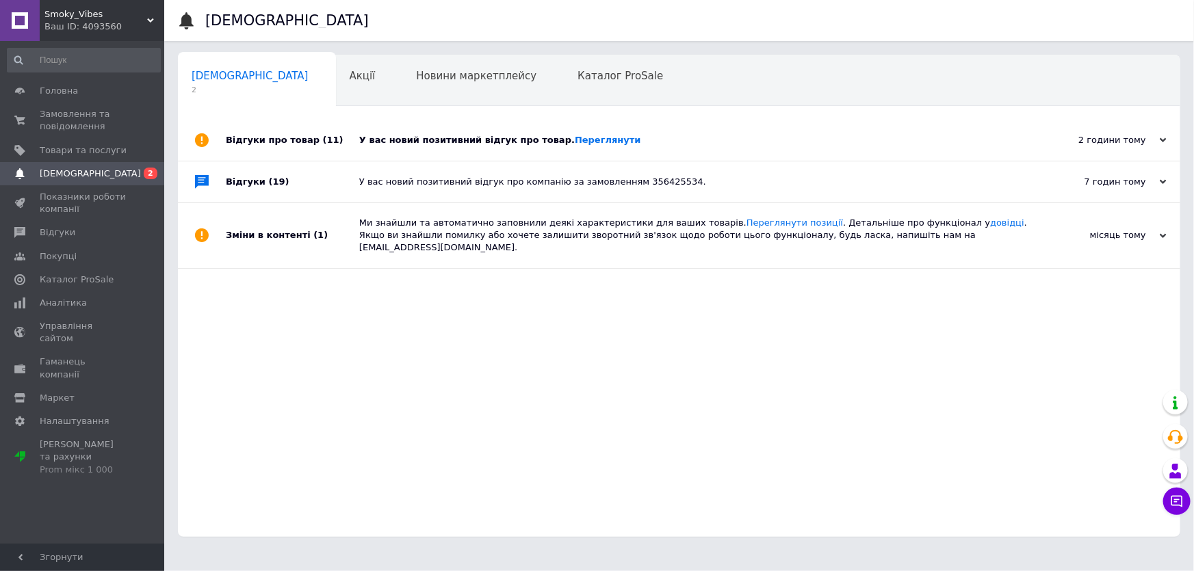 The image size is (1194, 571). I want to click on span: Маркет, so click(57, 398).